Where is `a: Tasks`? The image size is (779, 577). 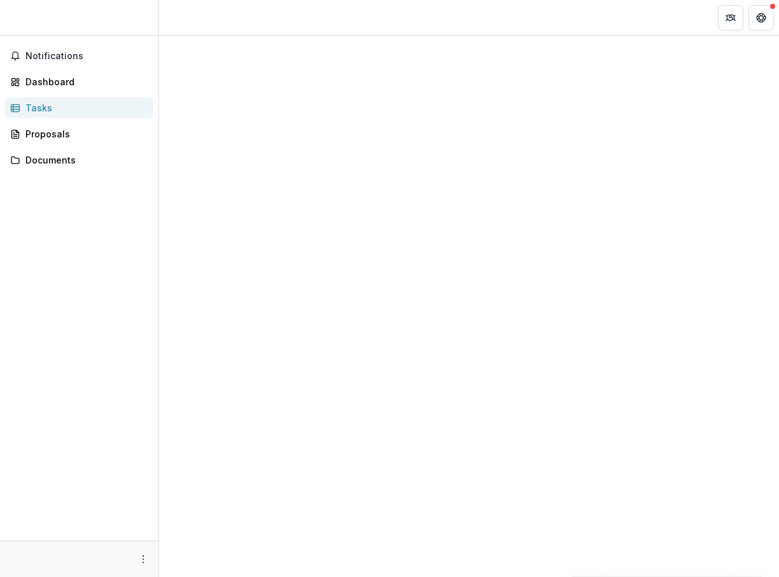
a: Tasks is located at coordinates (79, 108).